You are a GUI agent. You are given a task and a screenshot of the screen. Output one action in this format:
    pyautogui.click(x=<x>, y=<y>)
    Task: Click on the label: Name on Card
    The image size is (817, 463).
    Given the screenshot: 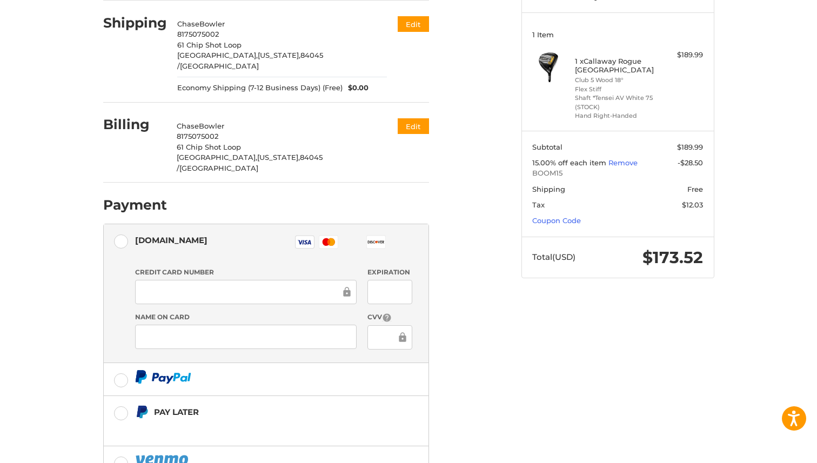 What is the action you would take?
    pyautogui.click(x=246, y=317)
    